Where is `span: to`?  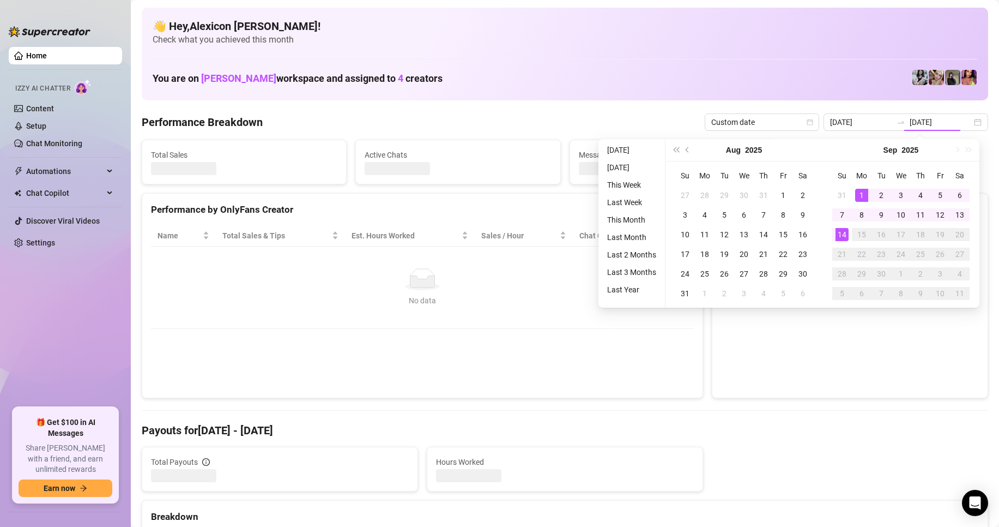
span: to is located at coordinates (901, 122).